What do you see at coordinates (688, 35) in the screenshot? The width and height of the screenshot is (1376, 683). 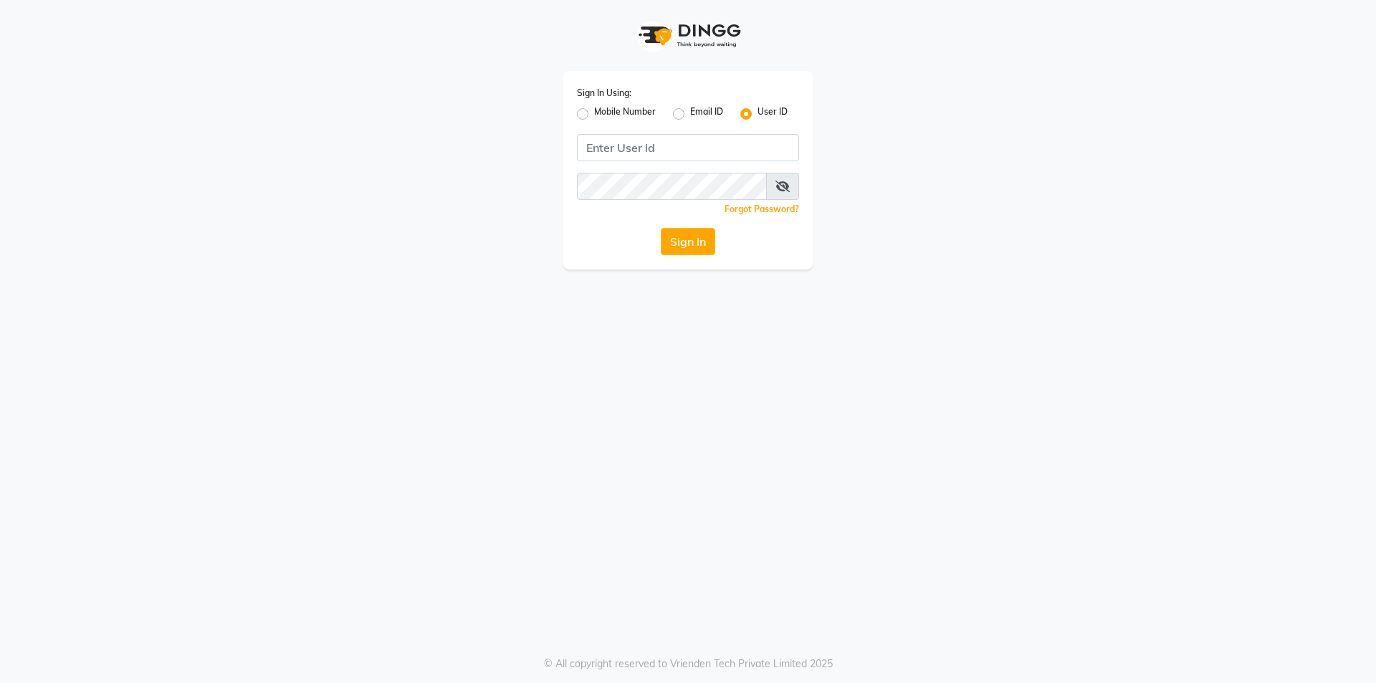 I see `img: logo1.svg` at bounding box center [688, 35].